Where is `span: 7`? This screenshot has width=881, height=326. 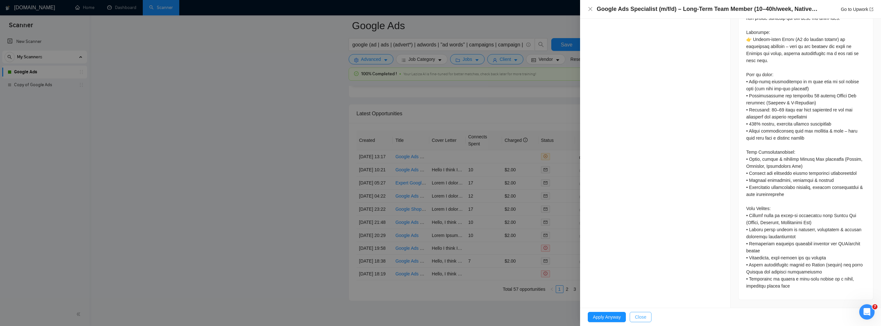 span: 7 is located at coordinates (875, 307).